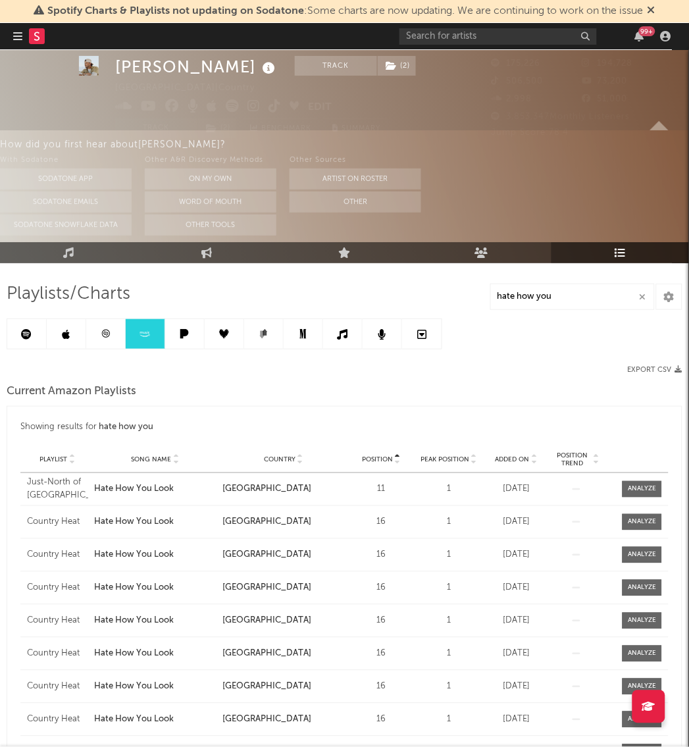 The width and height of the screenshot is (689, 747). What do you see at coordinates (355, 179) in the screenshot?
I see `button: Artist on Roster` at bounding box center [355, 179].